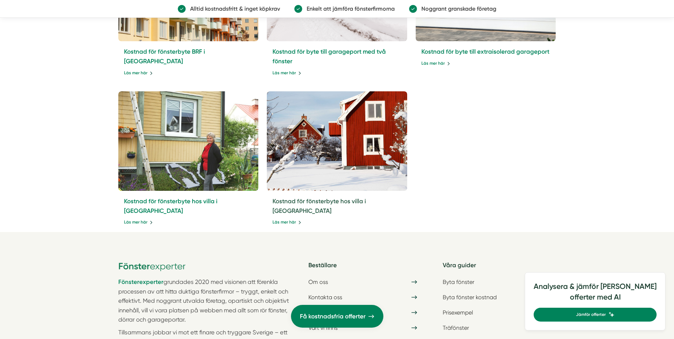 The image size is (674, 339). Describe the element at coordinates (363, 327) in the screenshot. I see `a: Vart vi finns` at that location.